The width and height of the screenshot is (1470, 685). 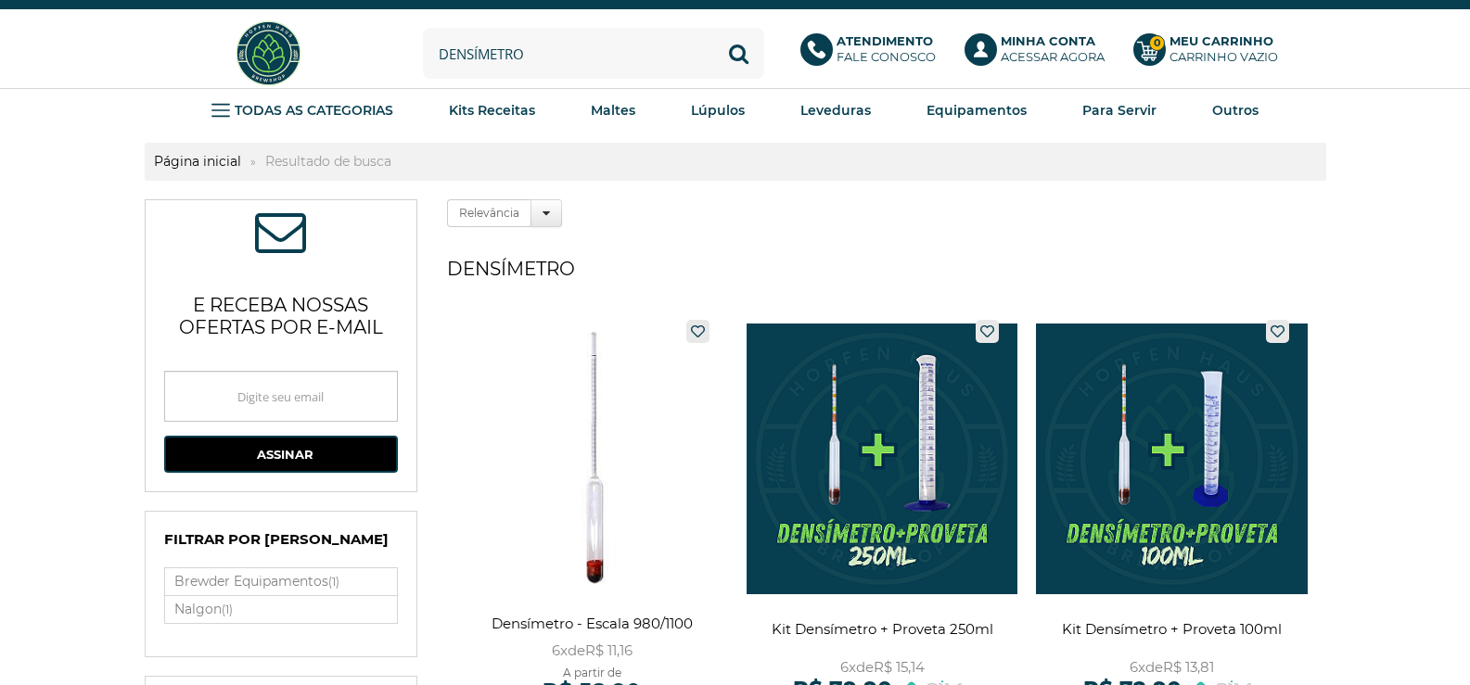 I want to click on strong: Maltes, so click(x=613, y=110).